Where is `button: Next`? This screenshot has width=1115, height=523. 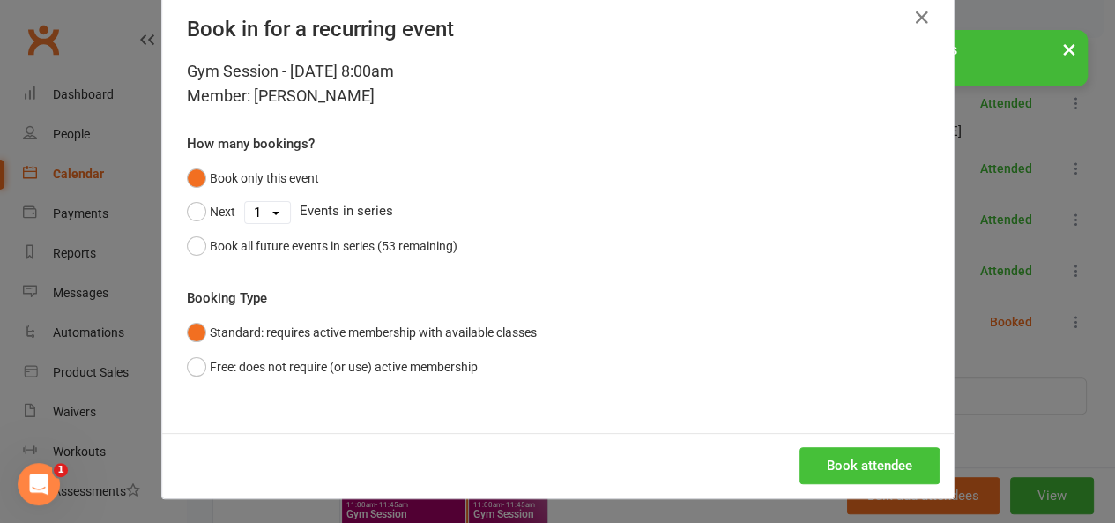
button: Next is located at coordinates (211, 212).